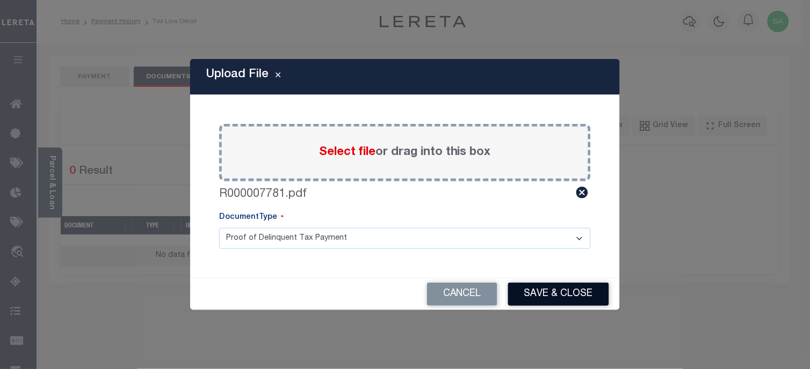 The height and width of the screenshot is (369, 810). What do you see at coordinates (263, 194) in the screenshot?
I see `label: R000007781.pdf` at bounding box center [263, 194].